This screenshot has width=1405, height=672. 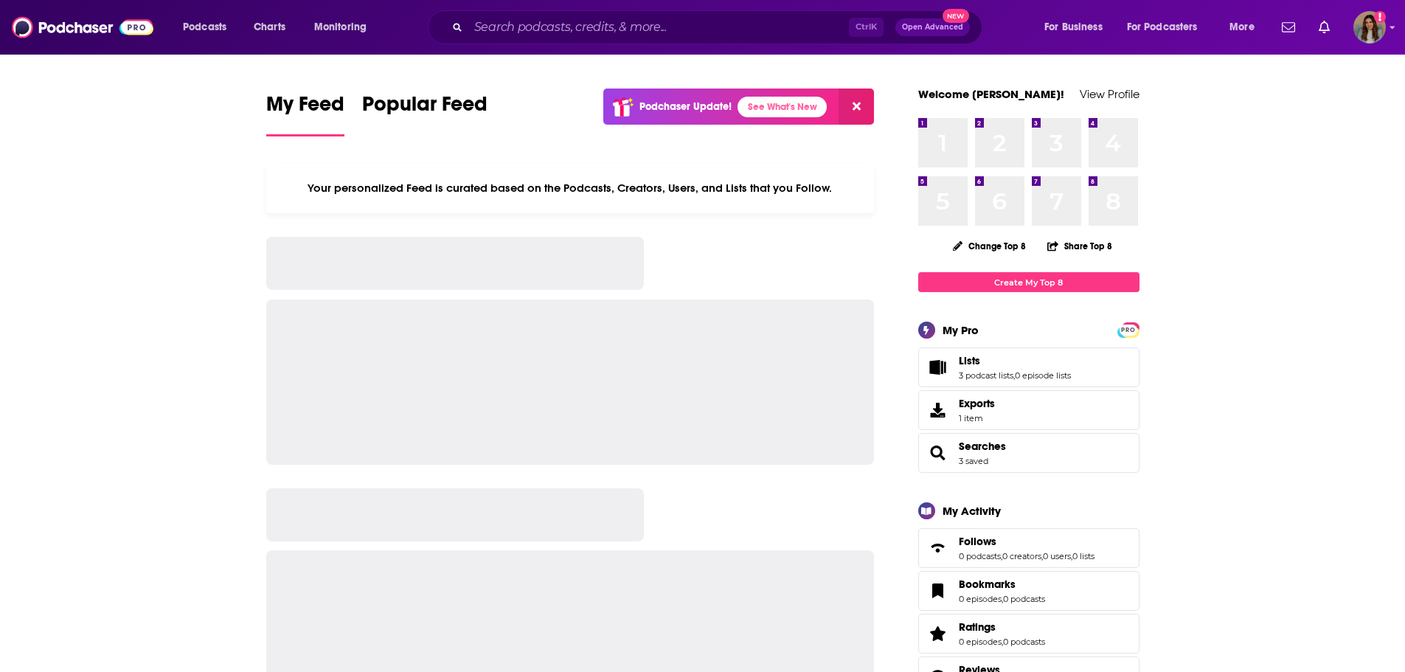 What do you see at coordinates (1073, 27) in the screenshot?
I see `span: For Business` at bounding box center [1073, 27].